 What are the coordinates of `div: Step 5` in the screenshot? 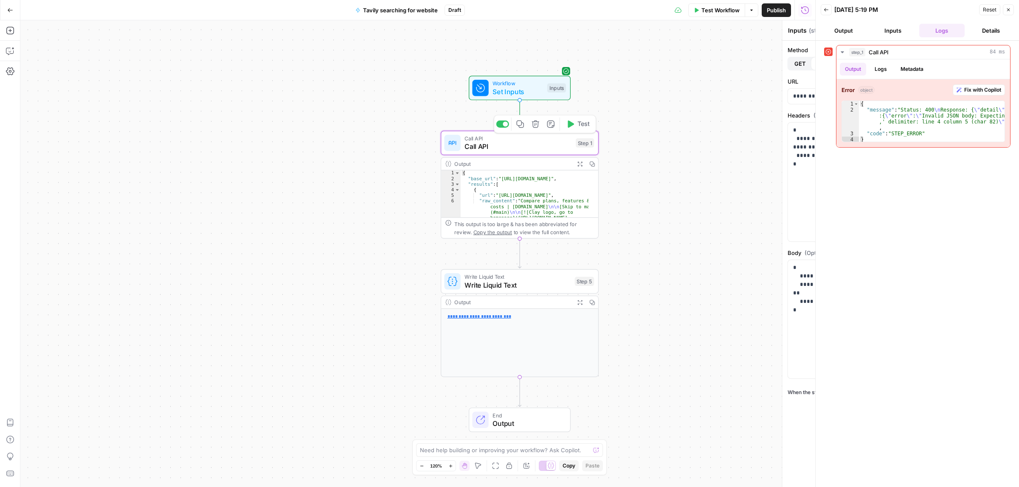 It's located at (585, 282).